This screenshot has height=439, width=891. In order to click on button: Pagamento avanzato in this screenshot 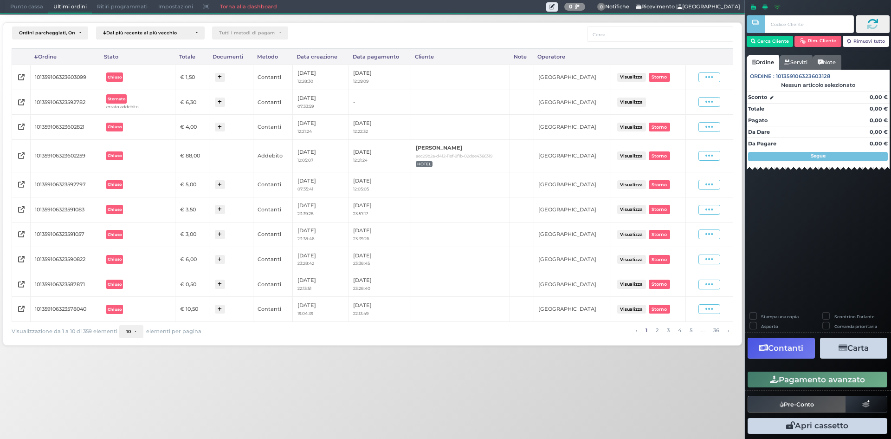, I will do `click(817, 379)`.